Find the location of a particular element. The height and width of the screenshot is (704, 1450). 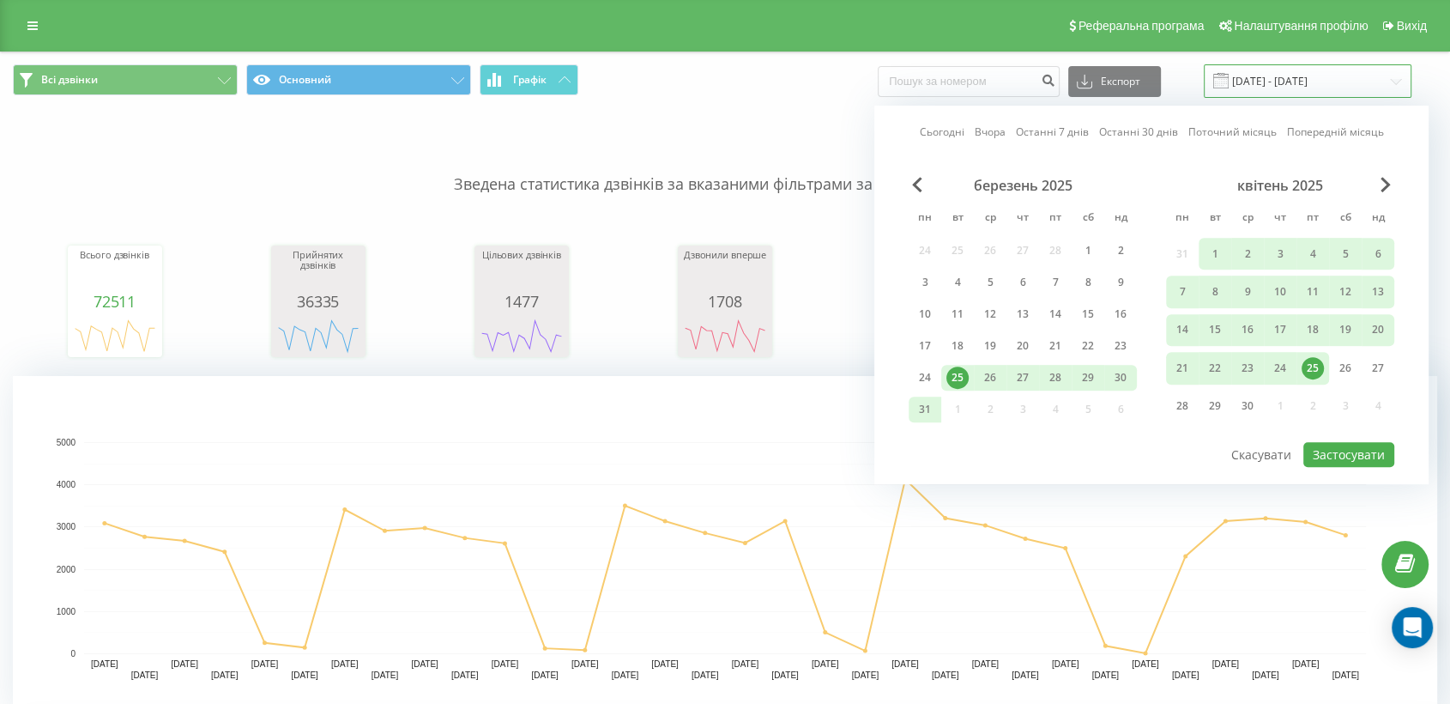

div: пн 10 бер 2025 р. is located at coordinates (925, 314).